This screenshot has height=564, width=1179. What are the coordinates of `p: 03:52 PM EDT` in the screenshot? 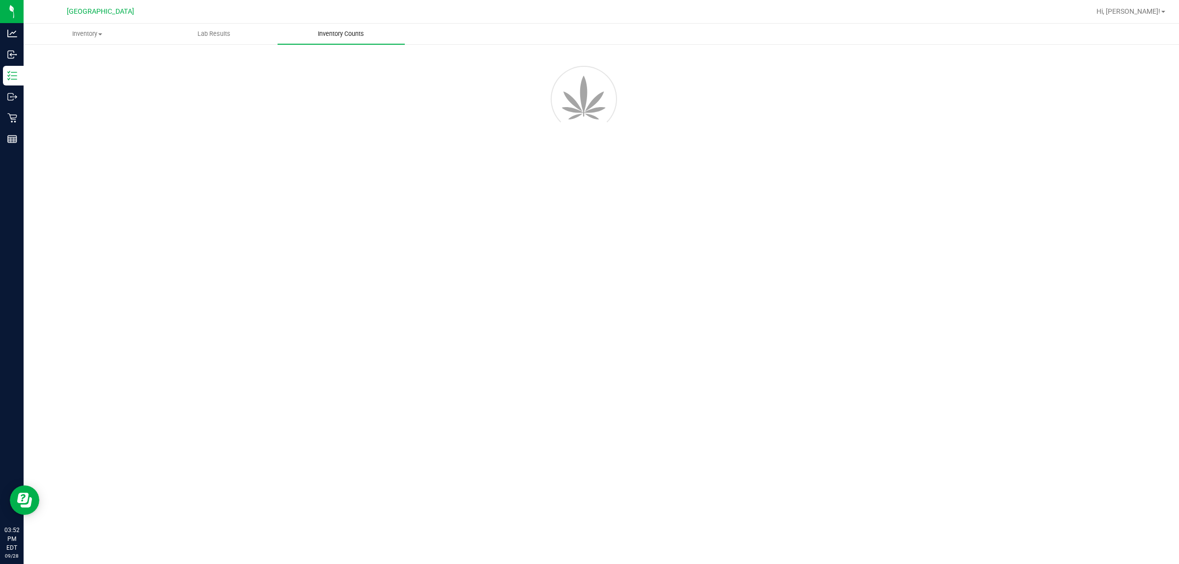 It's located at (12, 539).